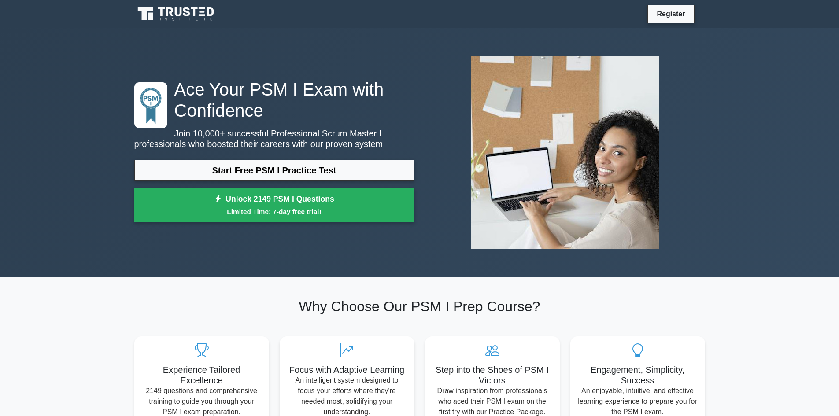 This screenshot has width=839, height=416. I want to click on h1: Ace Your PSM I Exam with Confidence, so click(274, 100).